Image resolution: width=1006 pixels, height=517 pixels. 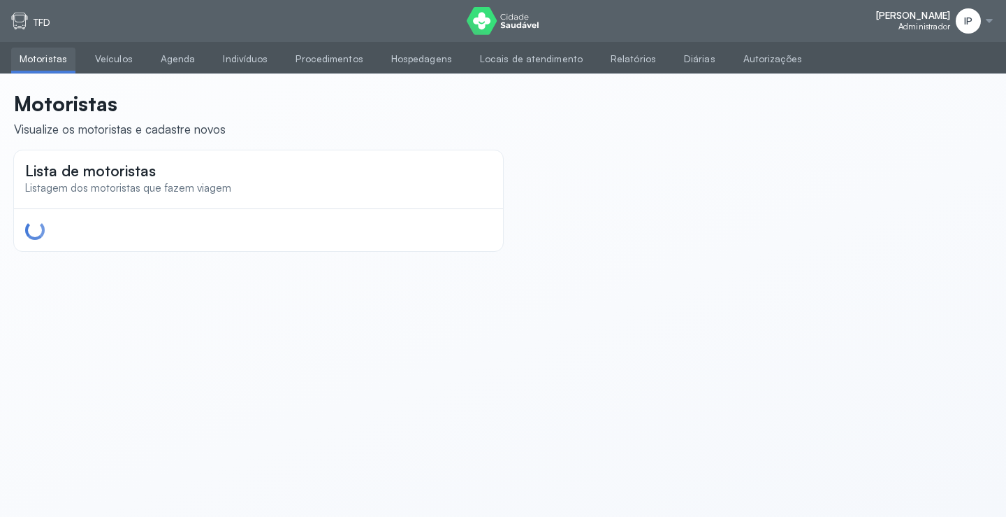 I want to click on a: Locais de atendimento, so click(x=531, y=59).